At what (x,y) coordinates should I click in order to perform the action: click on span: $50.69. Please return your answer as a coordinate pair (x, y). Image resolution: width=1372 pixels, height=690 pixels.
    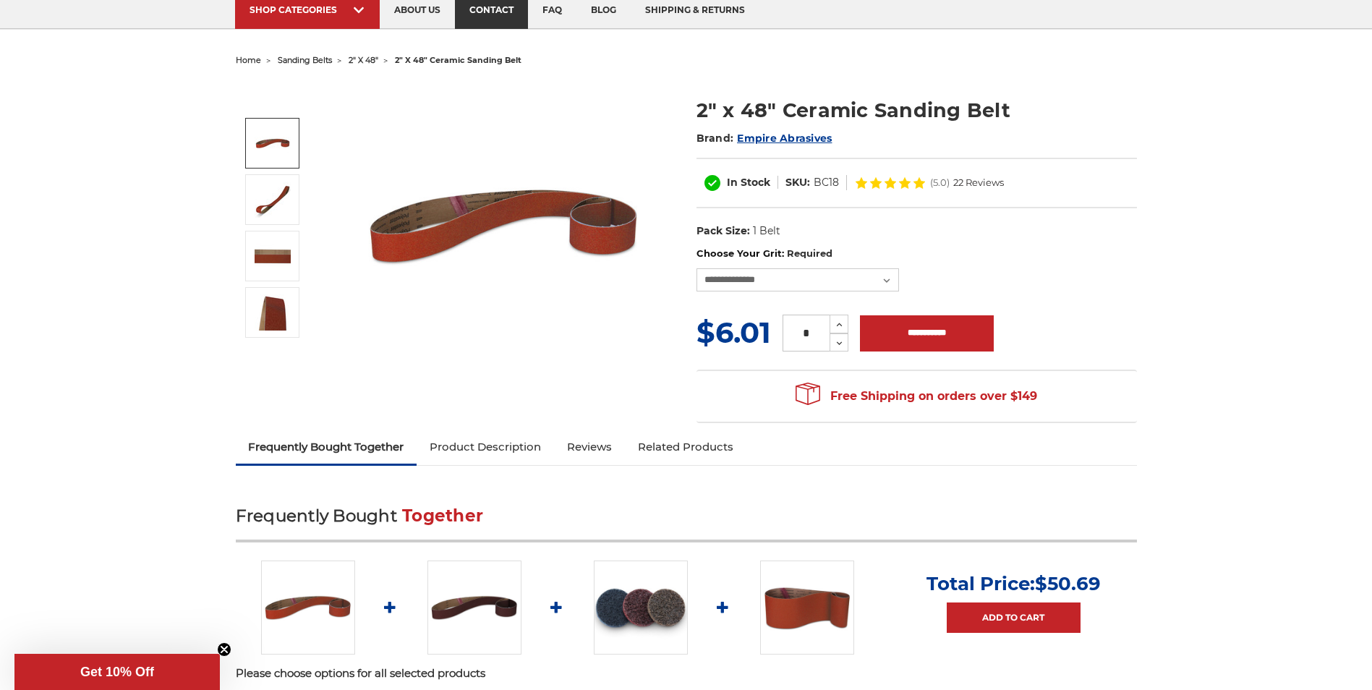
    Looking at the image, I should click on (1067, 583).